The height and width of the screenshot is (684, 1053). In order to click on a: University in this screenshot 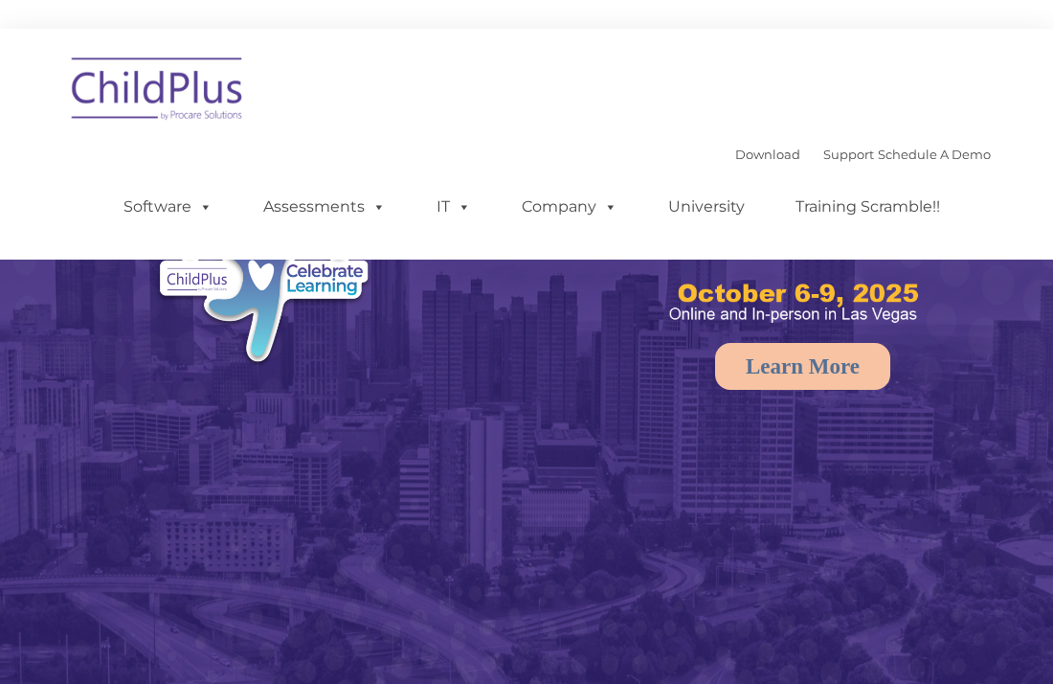, I will do `click(707, 207)`.